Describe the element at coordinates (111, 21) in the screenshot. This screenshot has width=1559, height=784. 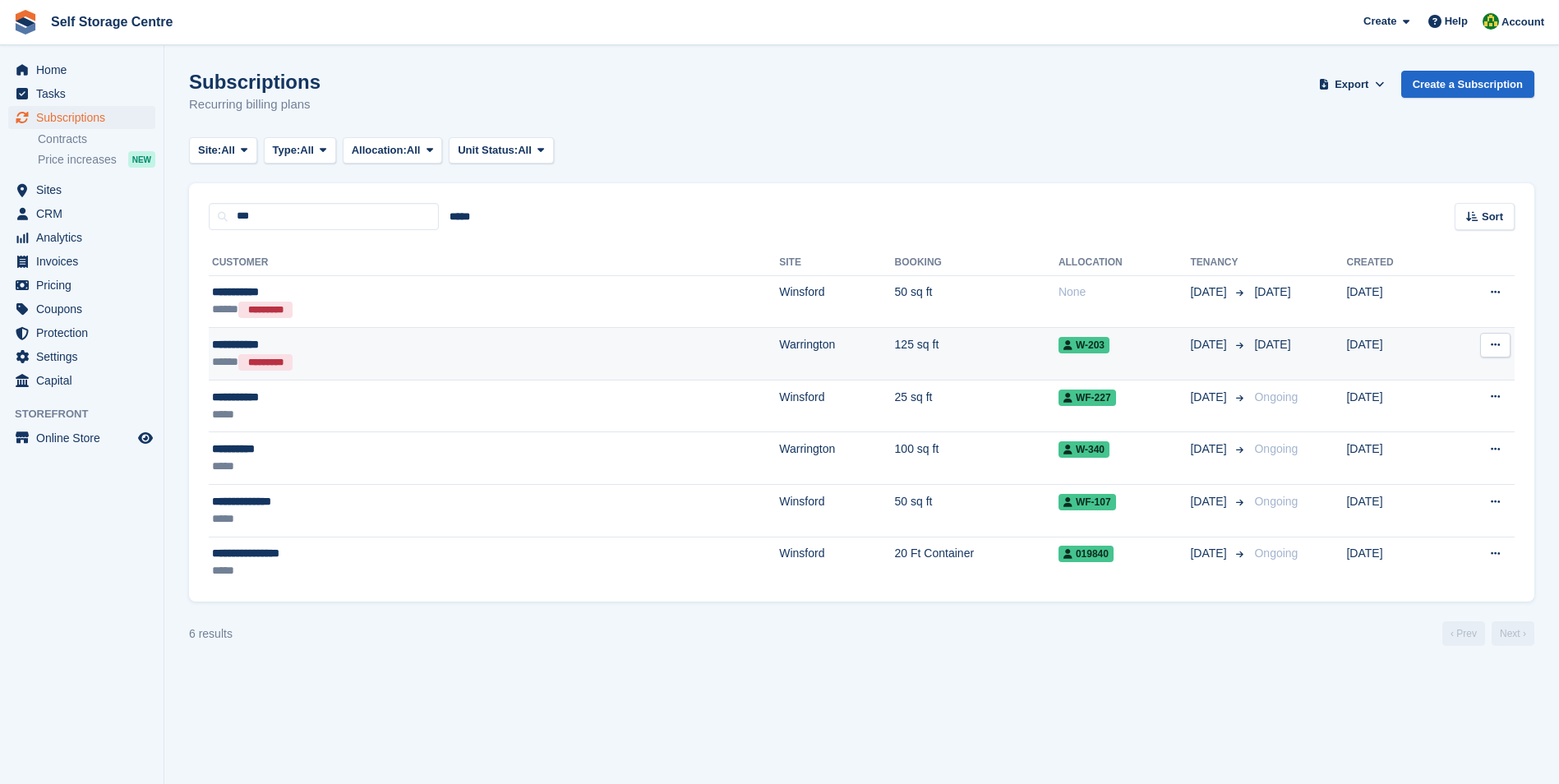
I see `a: Self Storage Centre` at that location.